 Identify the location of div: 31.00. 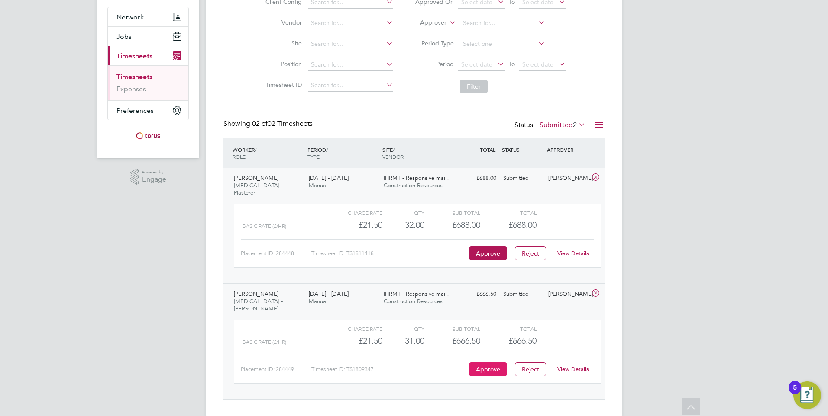
(403, 341).